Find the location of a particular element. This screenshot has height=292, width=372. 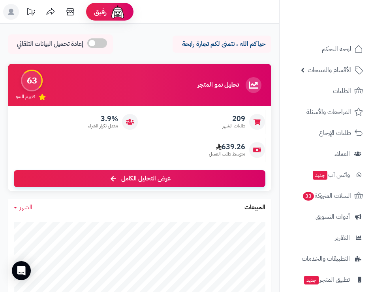

a: الطلبات is located at coordinates (326, 91).